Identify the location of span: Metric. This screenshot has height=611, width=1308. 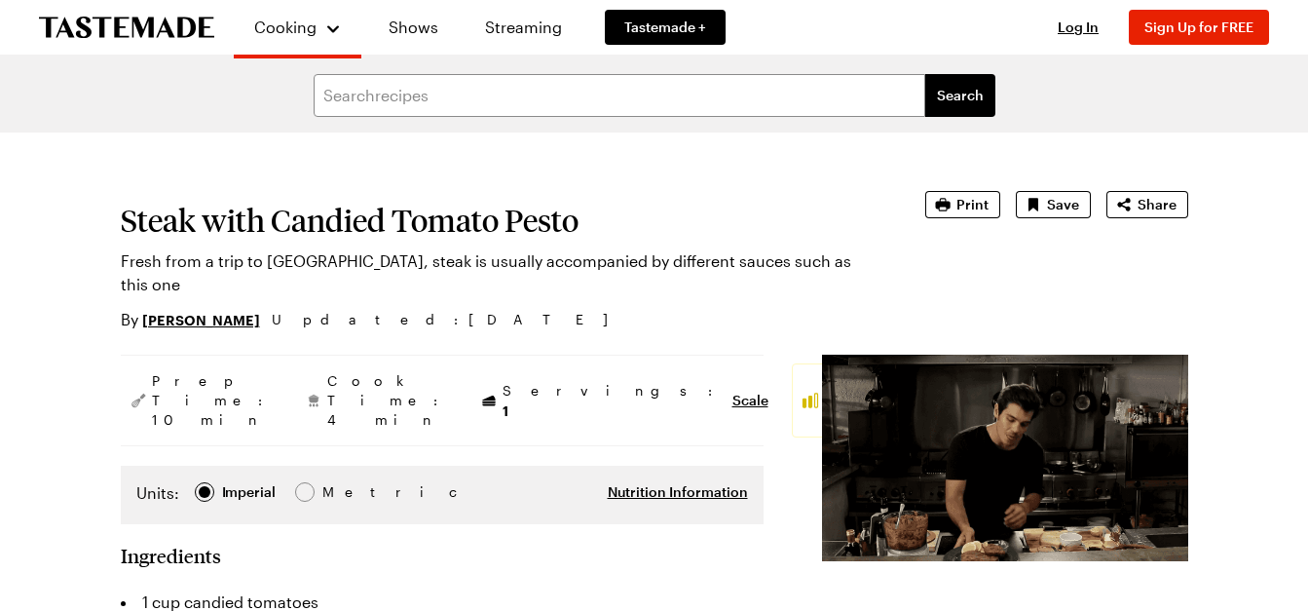
(344, 492).